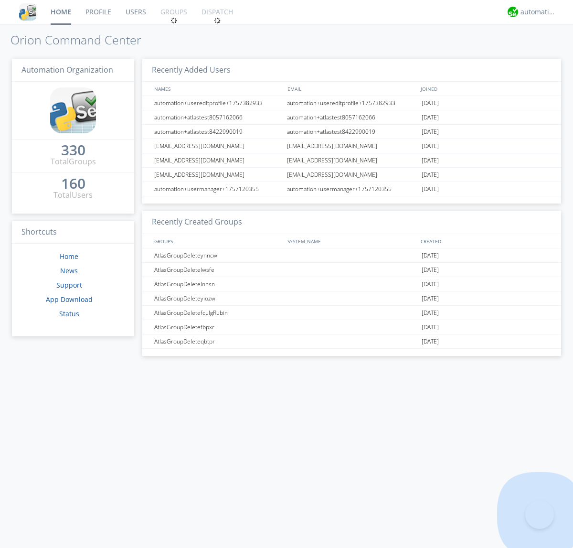  What do you see at coordinates (351, 241) in the screenshot?
I see `div: SYSTEM_NAME` at bounding box center [351, 241].